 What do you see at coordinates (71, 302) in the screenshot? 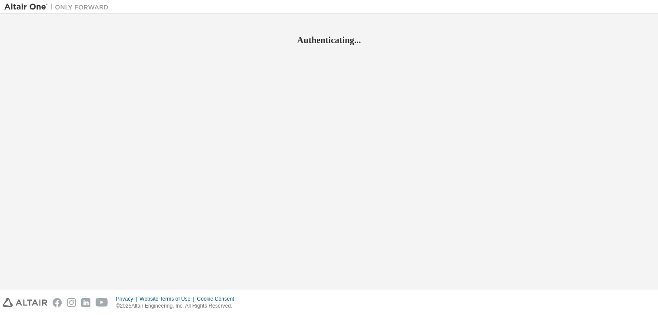
I see `img: instagram.svg` at bounding box center [71, 302].